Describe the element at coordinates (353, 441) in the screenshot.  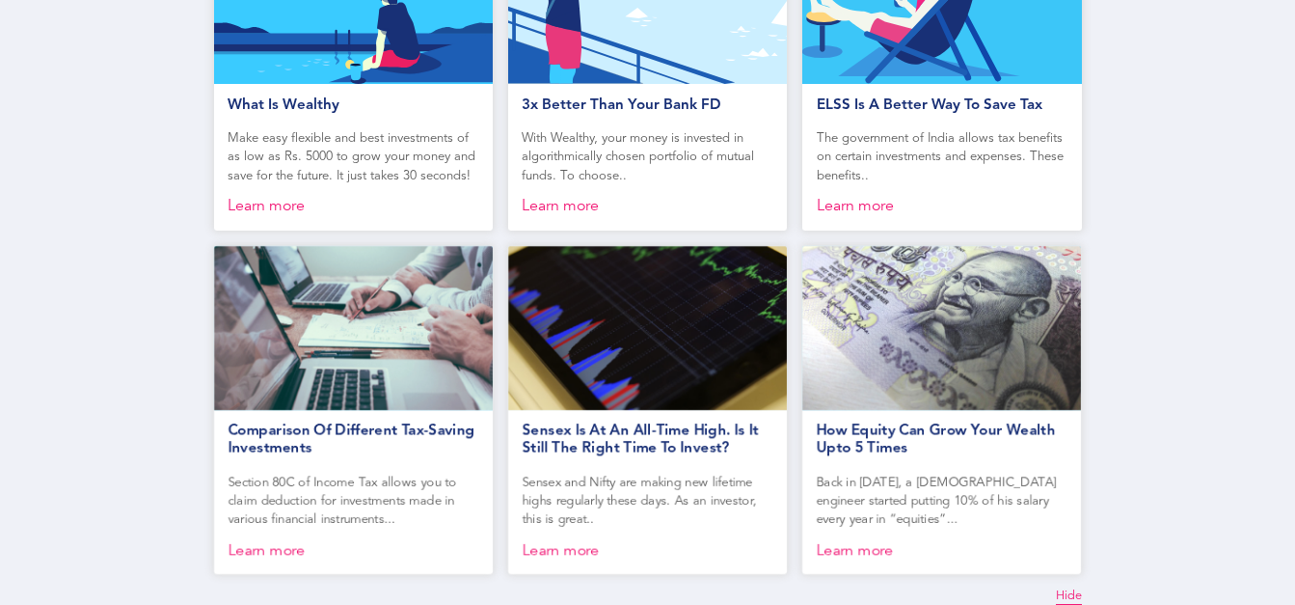
I see `h1: Comparison of Different Tax-saving Investments` at that location.